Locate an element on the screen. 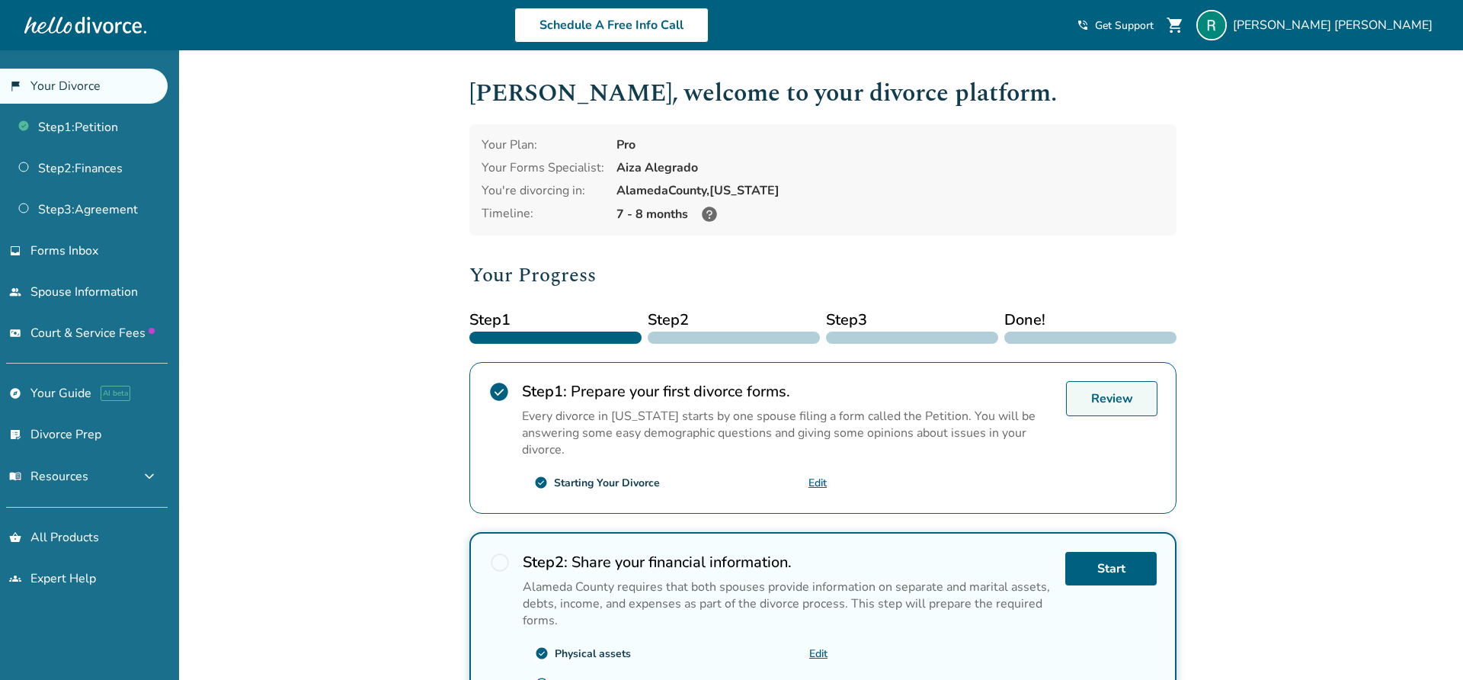 This screenshot has width=1463, height=680. span: Step 1 is located at coordinates (556, 320).